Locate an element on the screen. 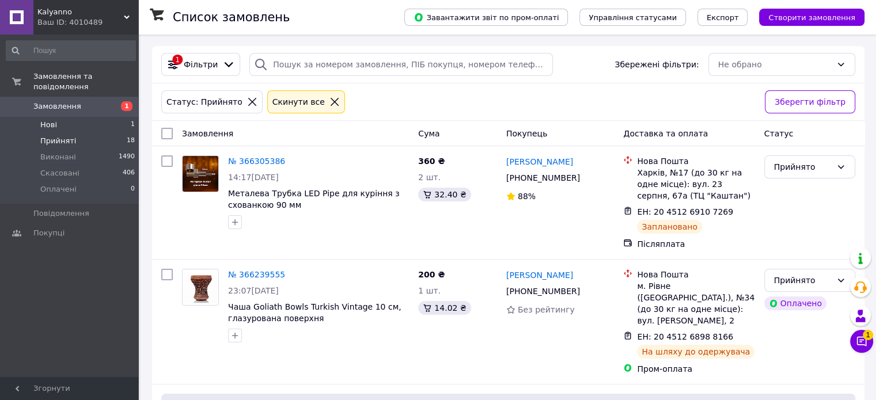  span: Чаша Goliath Bowls Turkish Vintage 10 см, глазурована поверхня is located at coordinates (314, 313).